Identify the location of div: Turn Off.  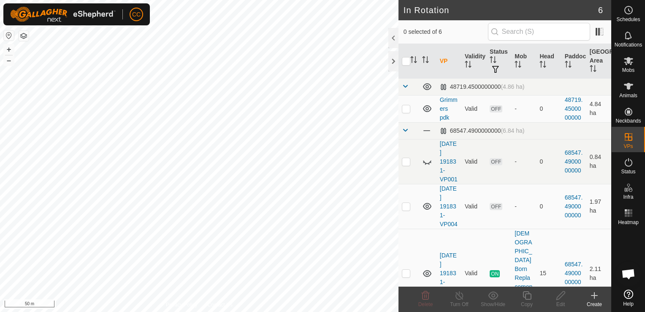
(460, 304).